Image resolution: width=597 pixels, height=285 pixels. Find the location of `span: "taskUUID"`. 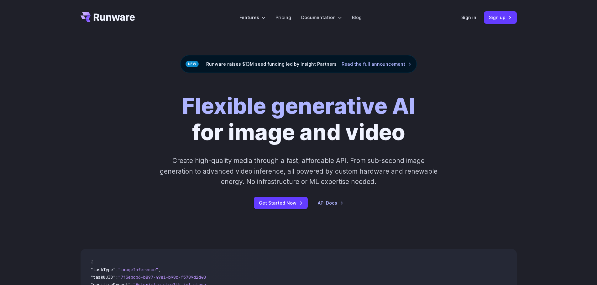

span: "taskUUID" is located at coordinates (103, 278).